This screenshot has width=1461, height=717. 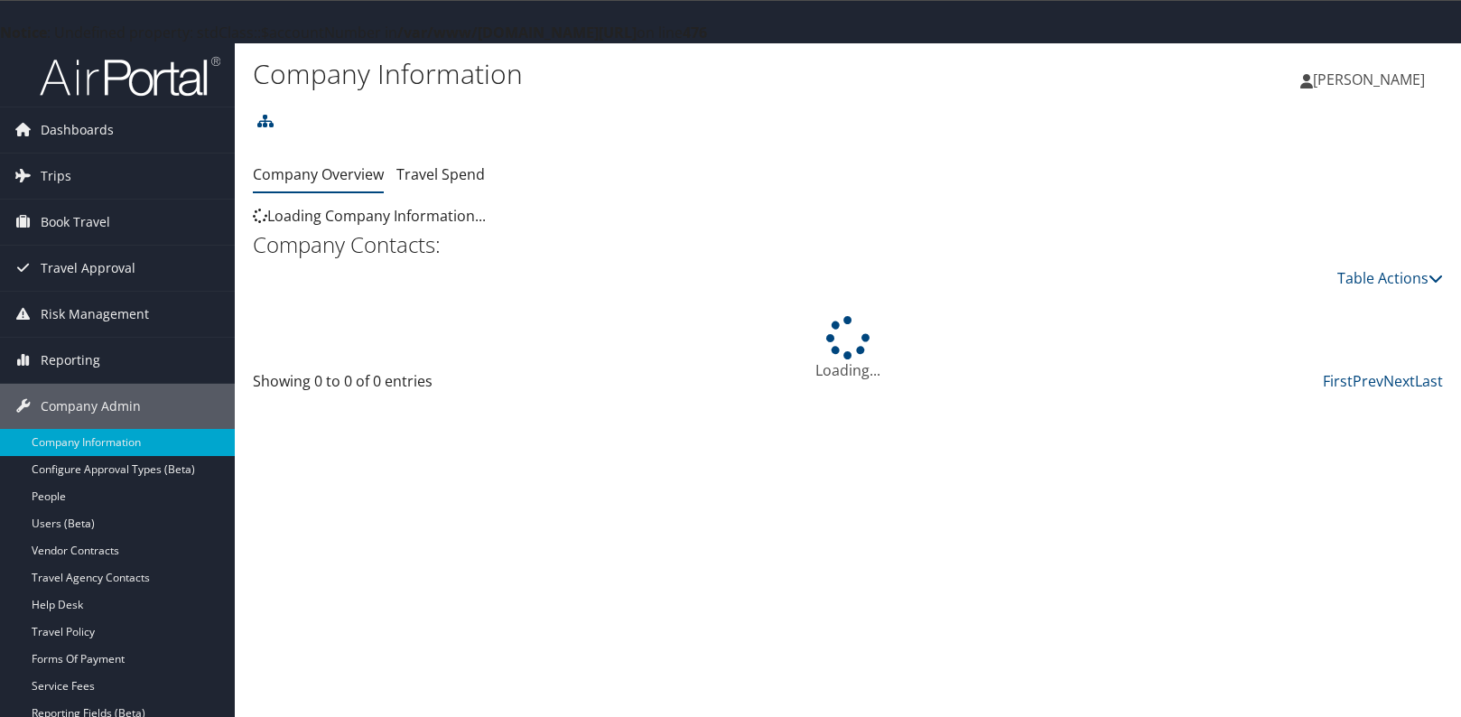 What do you see at coordinates (848, 245) in the screenshot?
I see `h2: Company Contacts:` at bounding box center [848, 245].